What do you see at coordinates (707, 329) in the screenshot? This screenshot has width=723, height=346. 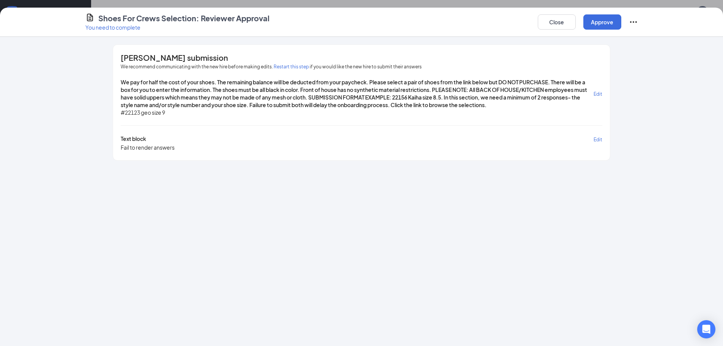 I see `div: Open Intercom Messenger` at bounding box center [707, 329].